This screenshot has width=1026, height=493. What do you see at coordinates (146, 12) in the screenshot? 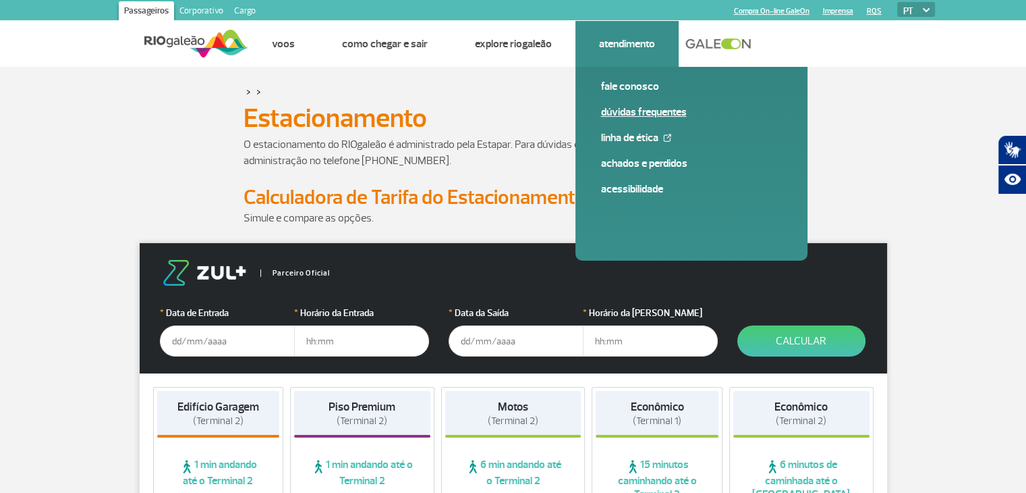
I see `a: Passageiros` at bounding box center [146, 12].